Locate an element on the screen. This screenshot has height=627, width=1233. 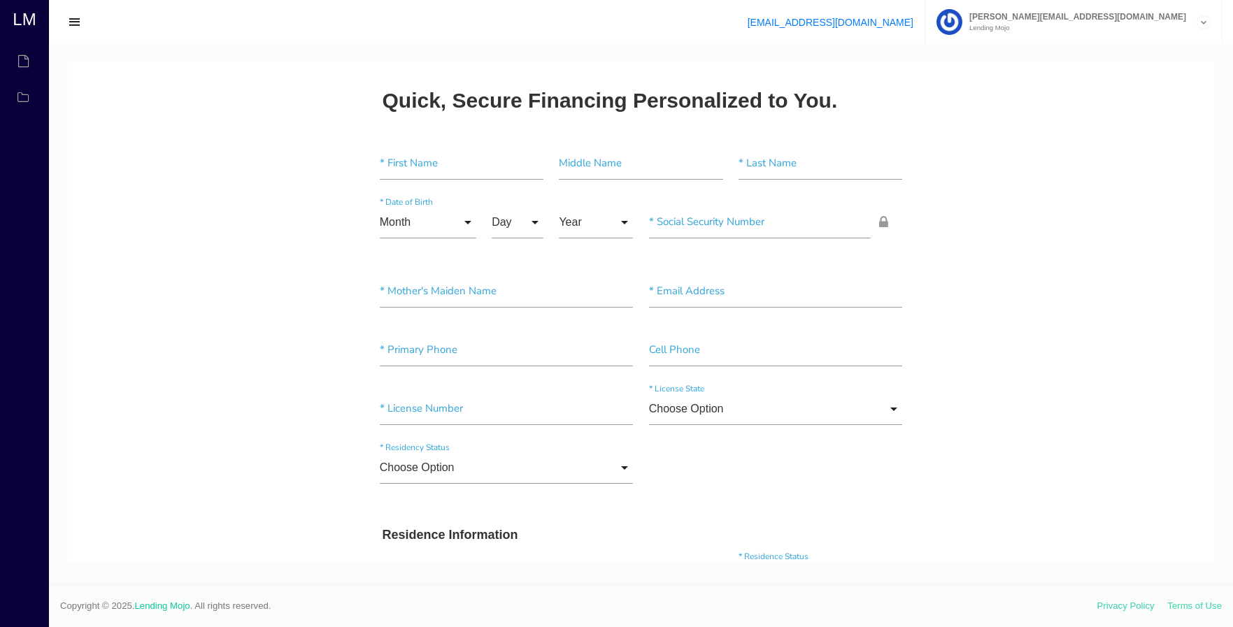
h2: Quick, Secure Financing Personalized to You. is located at coordinates (542, 39).